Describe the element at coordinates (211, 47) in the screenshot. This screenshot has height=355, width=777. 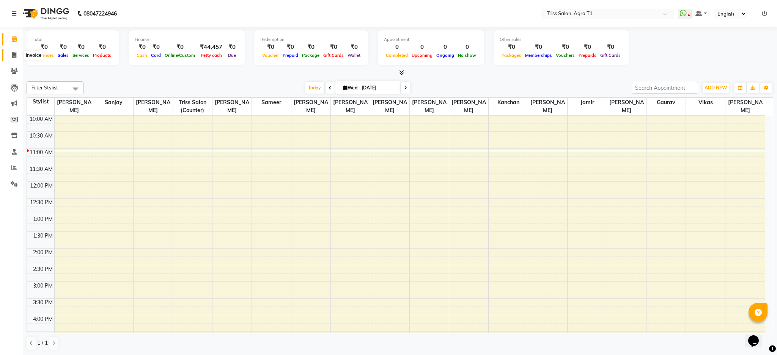
I see `div: ₹44,457` at that location.